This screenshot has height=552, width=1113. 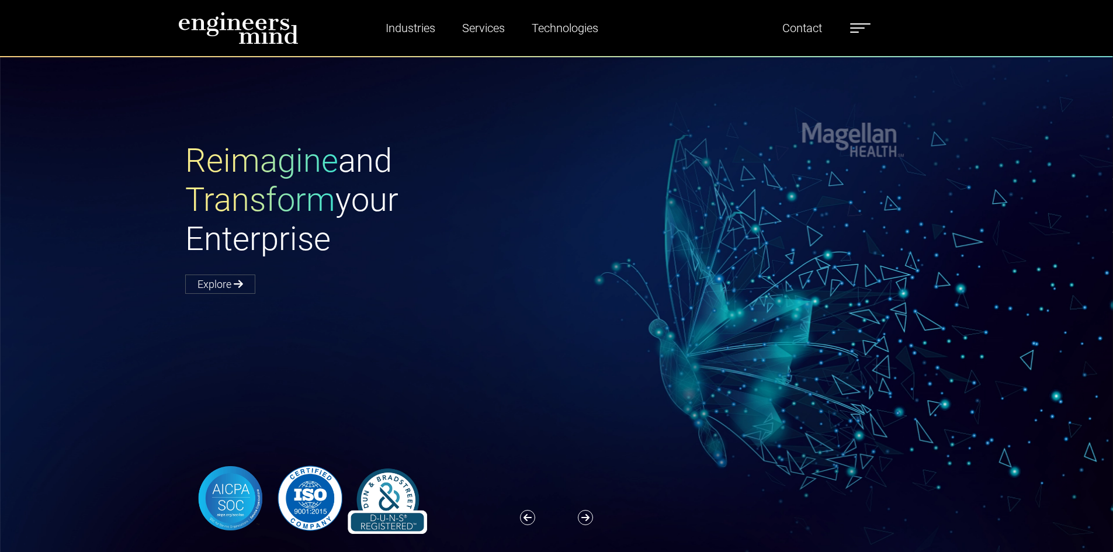 I want to click on img: logo, so click(x=238, y=28).